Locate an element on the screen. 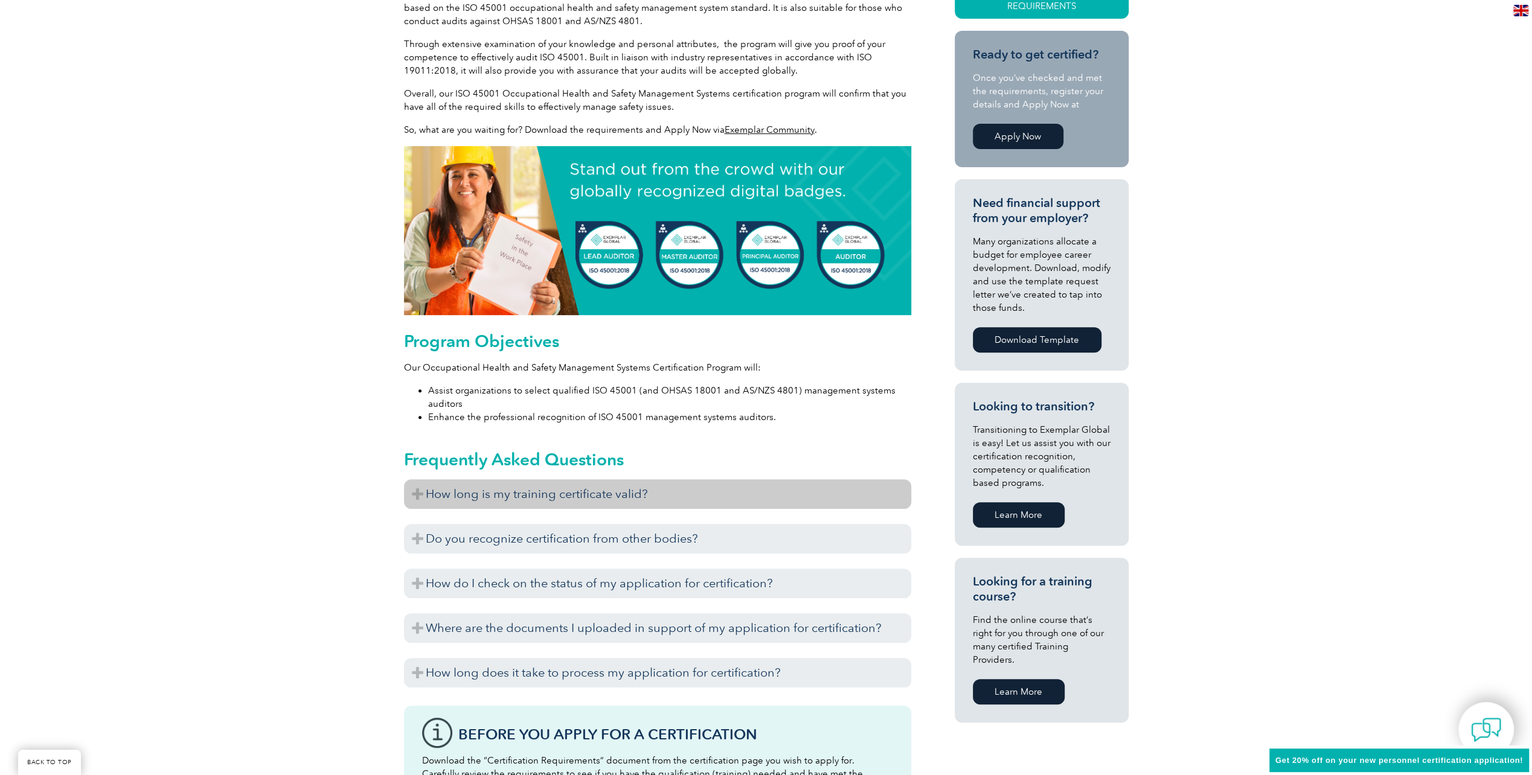 This screenshot has width=1532, height=775. p: Many organizations allocate a budget for employee career development. Download, modify and use th... is located at coordinates (1042, 275).